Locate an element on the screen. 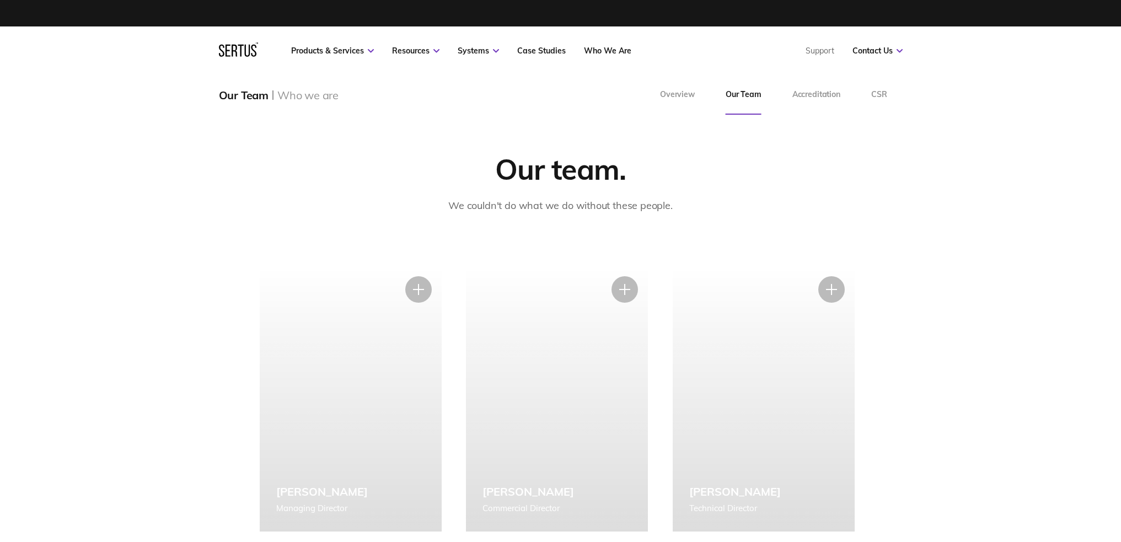  a: Accreditation is located at coordinates (816, 95).